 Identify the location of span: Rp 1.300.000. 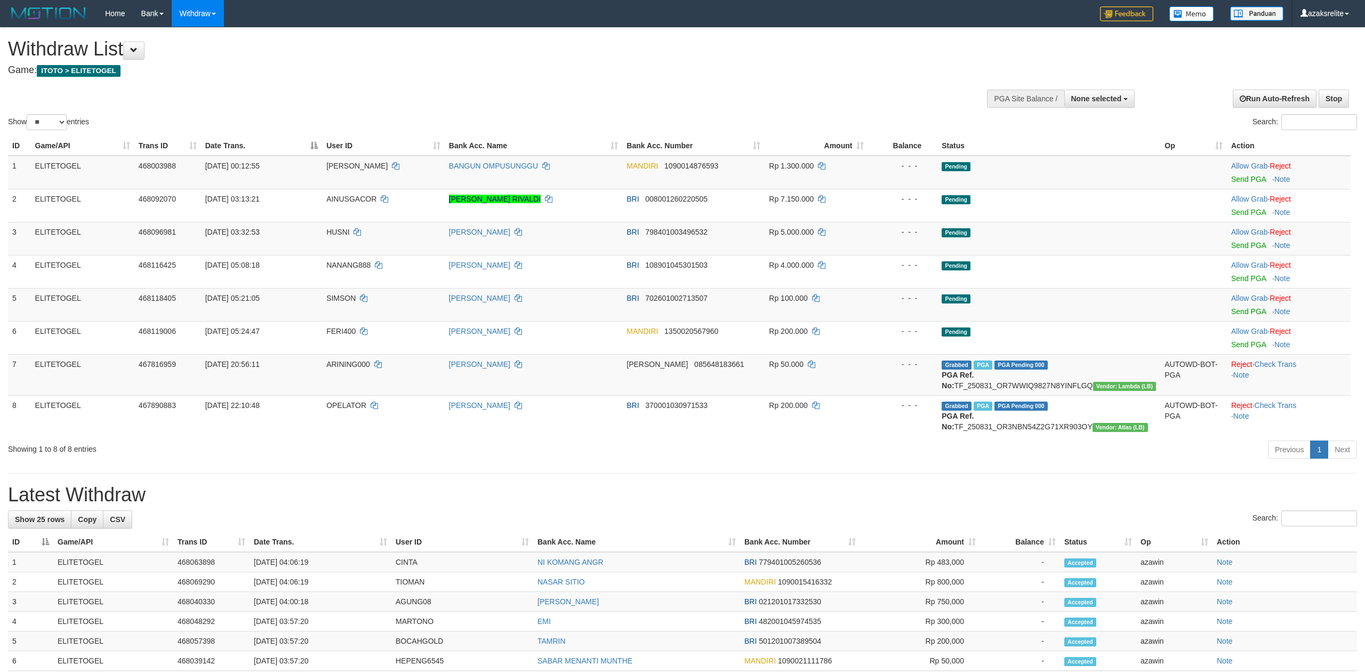
(791, 166).